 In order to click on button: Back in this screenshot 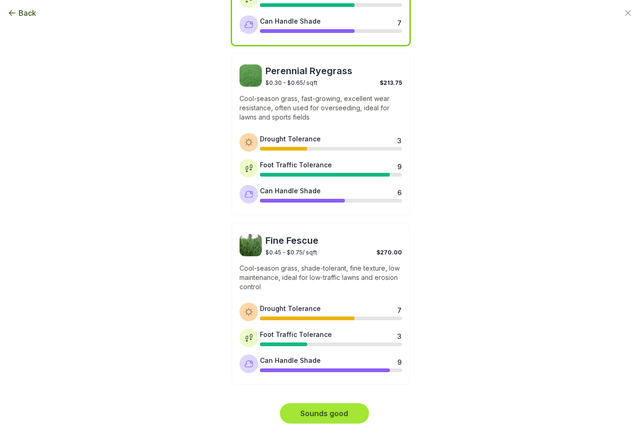, I will do `click(22, 13)`.